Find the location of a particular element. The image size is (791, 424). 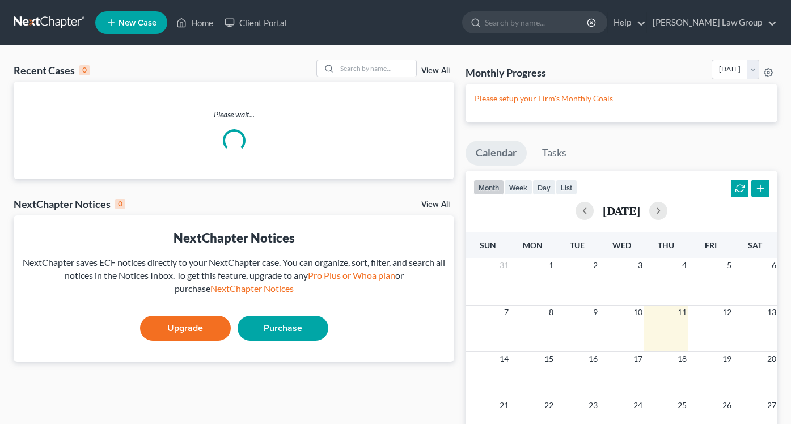

span: 13 is located at coordinates (771, 312).